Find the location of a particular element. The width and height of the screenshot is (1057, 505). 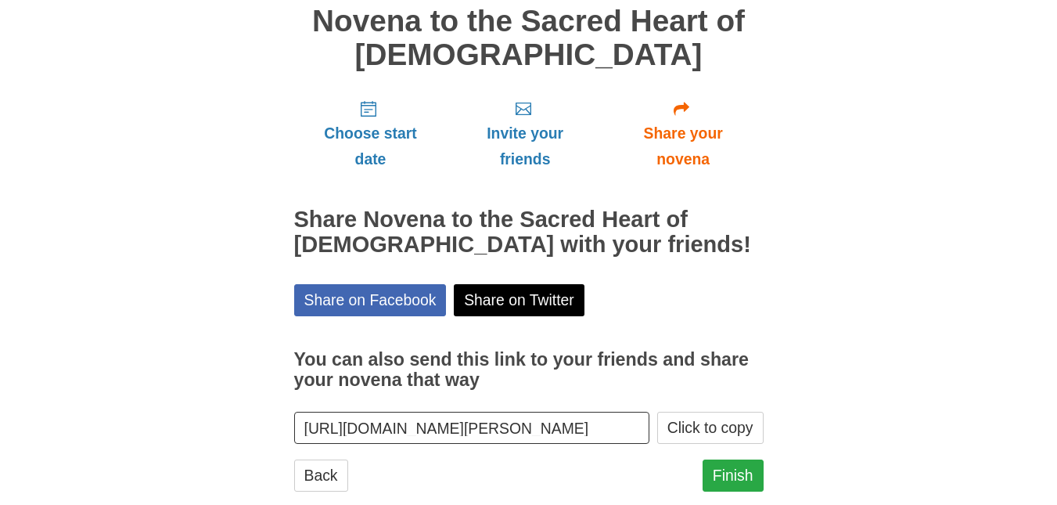

h3: You can also send this link to your friends and share your novena that way is located at coordinates (529, 369).